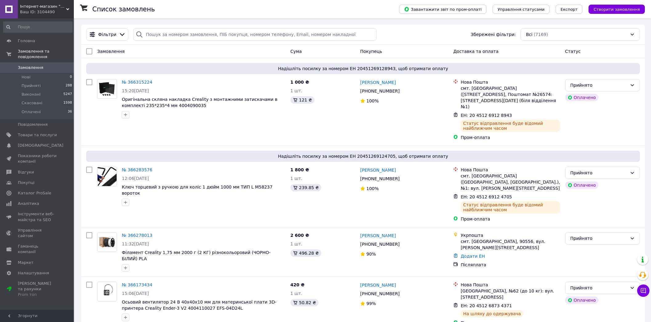 The height and width of the screenshot is (322, 651). I want to click on button: Завантажити звіт по пром-оплаті, so click(443, 9).